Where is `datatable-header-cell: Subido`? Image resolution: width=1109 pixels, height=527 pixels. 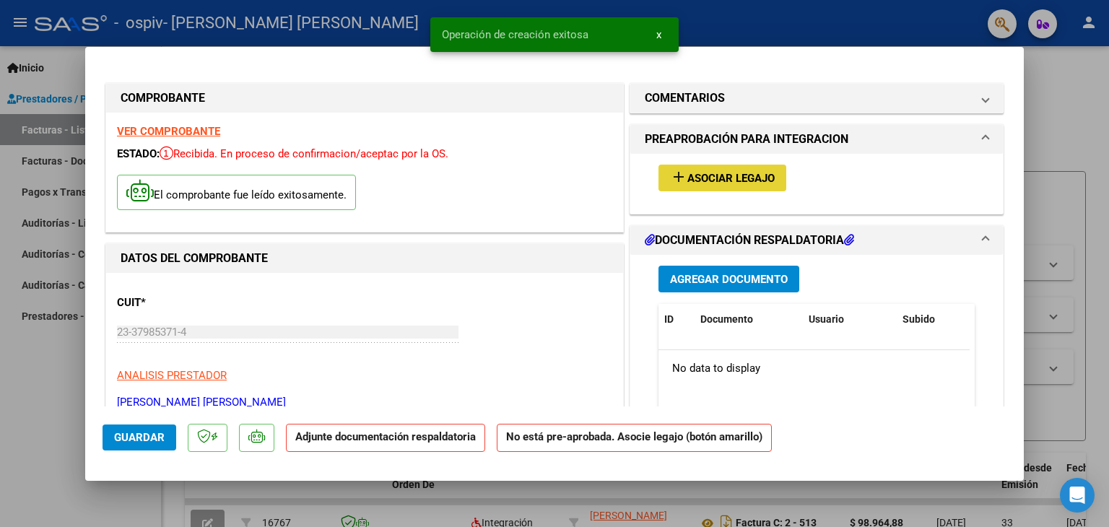 datatable-header-cell: Subido is located at coordinates (933, 319).